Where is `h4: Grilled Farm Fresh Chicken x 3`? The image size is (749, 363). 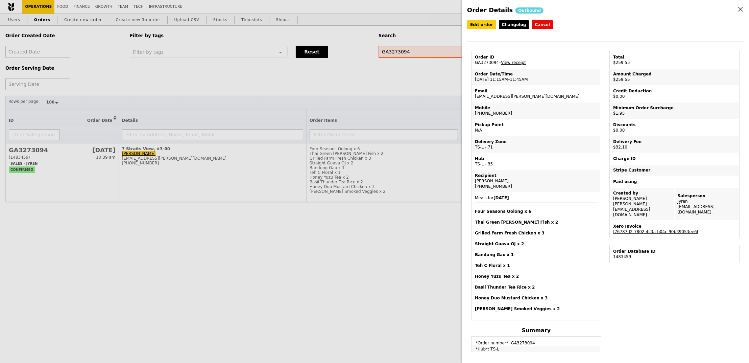
h4: Grilled Farm Fresh Chicken x 3 is located at coordinates (536, 233).